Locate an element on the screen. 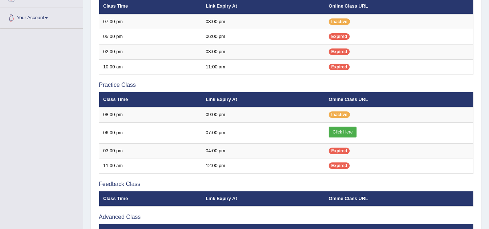 This screenshot has width=489, height=229. h3: Advanced Class is located at coordinates (286, 217).